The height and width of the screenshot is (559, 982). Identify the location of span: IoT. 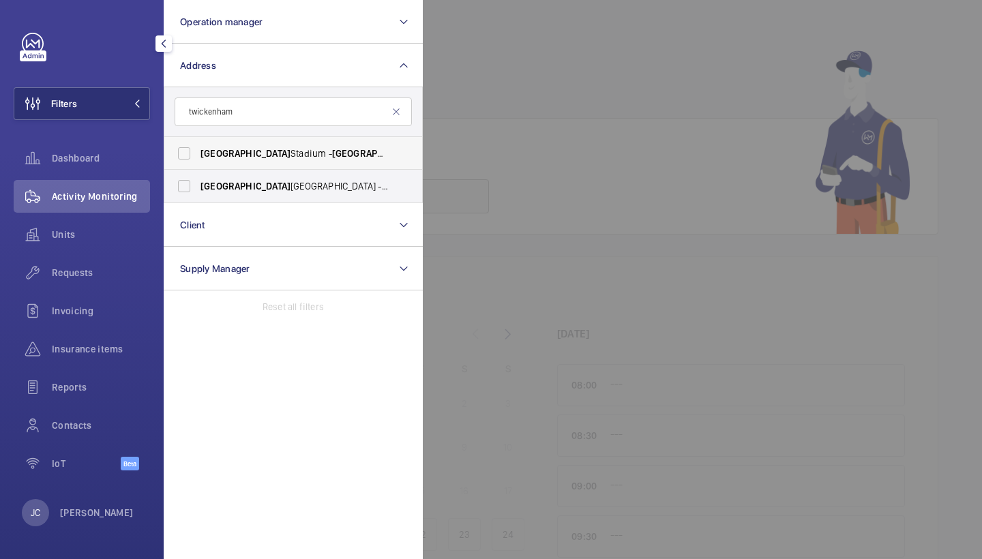
(86, 464).